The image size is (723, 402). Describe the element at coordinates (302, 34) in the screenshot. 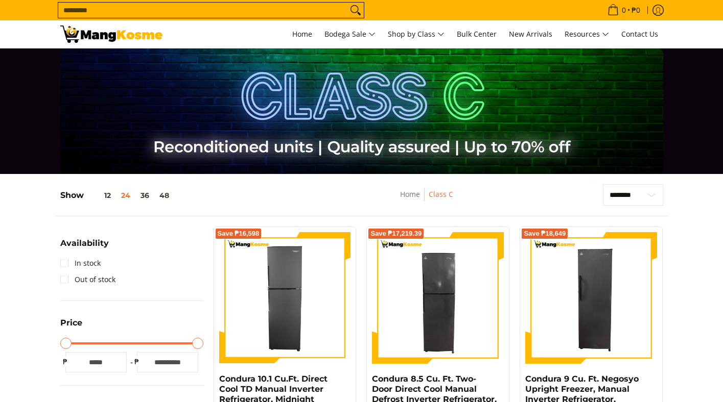

I see `span: Home` at that location.